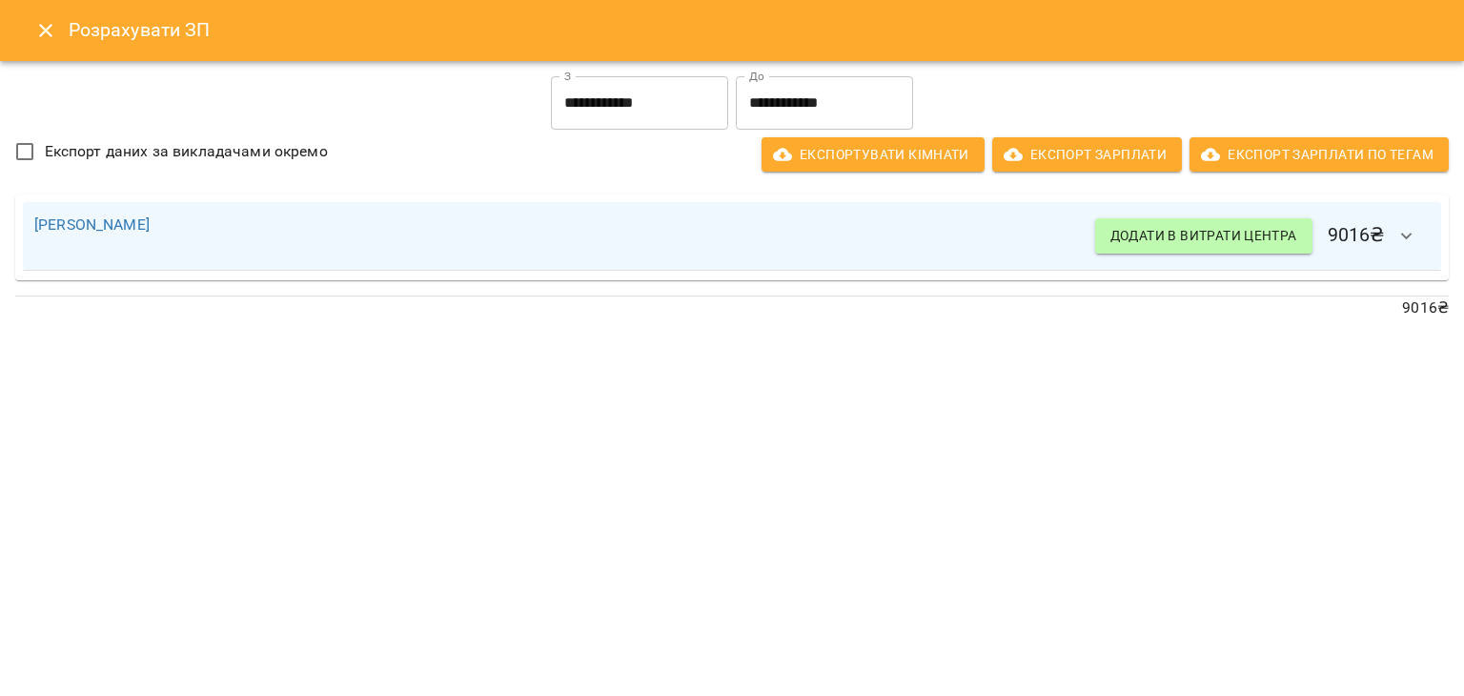 This screenshot has height=696, width=1464. I want to click on button: Експорт Зарплати, so click(1087, 154).